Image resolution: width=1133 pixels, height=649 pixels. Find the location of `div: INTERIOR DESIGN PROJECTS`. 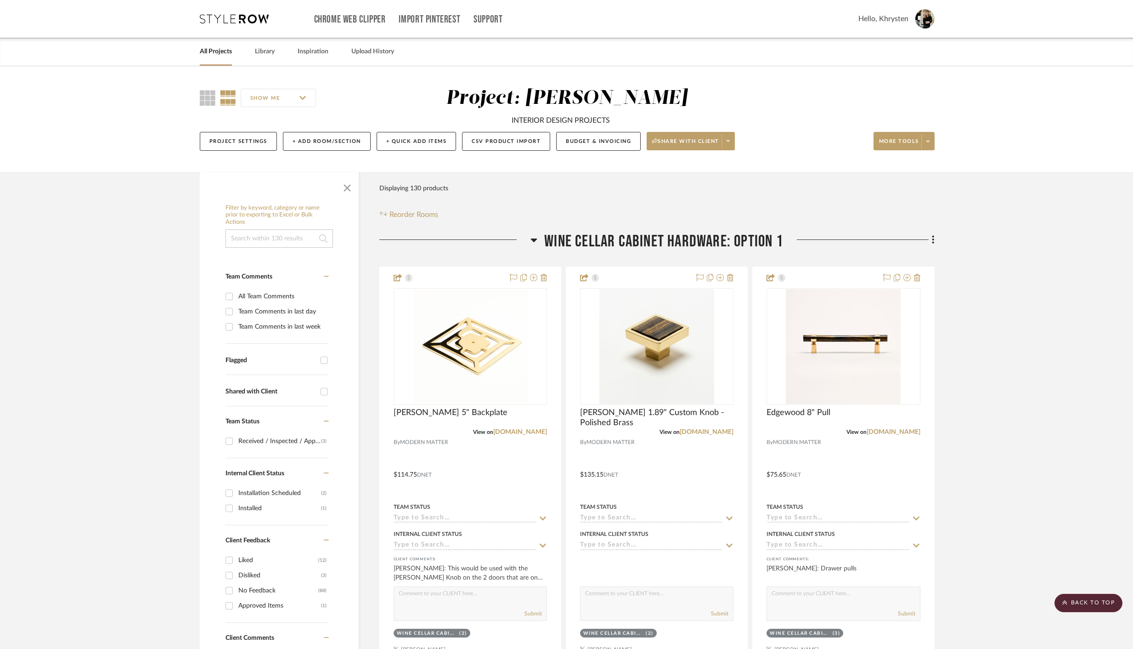

div: INTERIOR DESIGN PROJECTS is located at coordinates (561, 120).